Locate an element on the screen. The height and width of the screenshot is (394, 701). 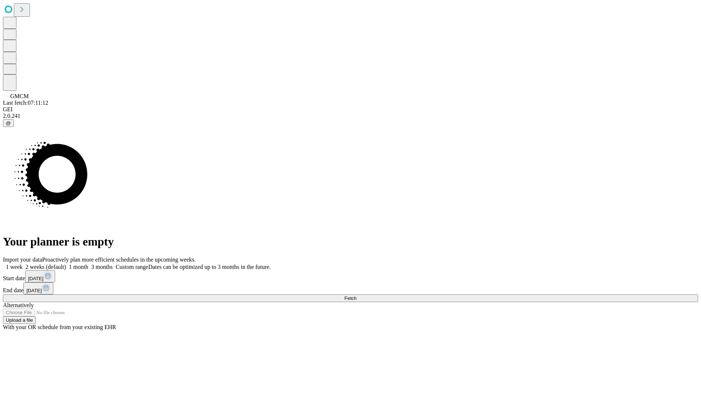
span: Dates can be optimized up to 3 months in the future. is located at coordinates (209, 267).